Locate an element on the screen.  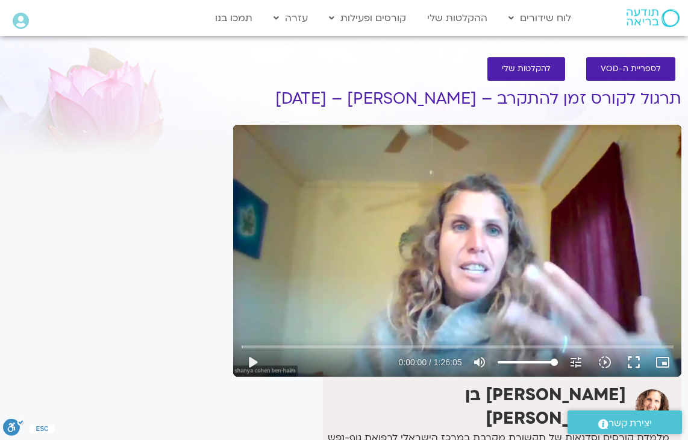
a: ההקלטות שלי is located at coordinates (457, 18).